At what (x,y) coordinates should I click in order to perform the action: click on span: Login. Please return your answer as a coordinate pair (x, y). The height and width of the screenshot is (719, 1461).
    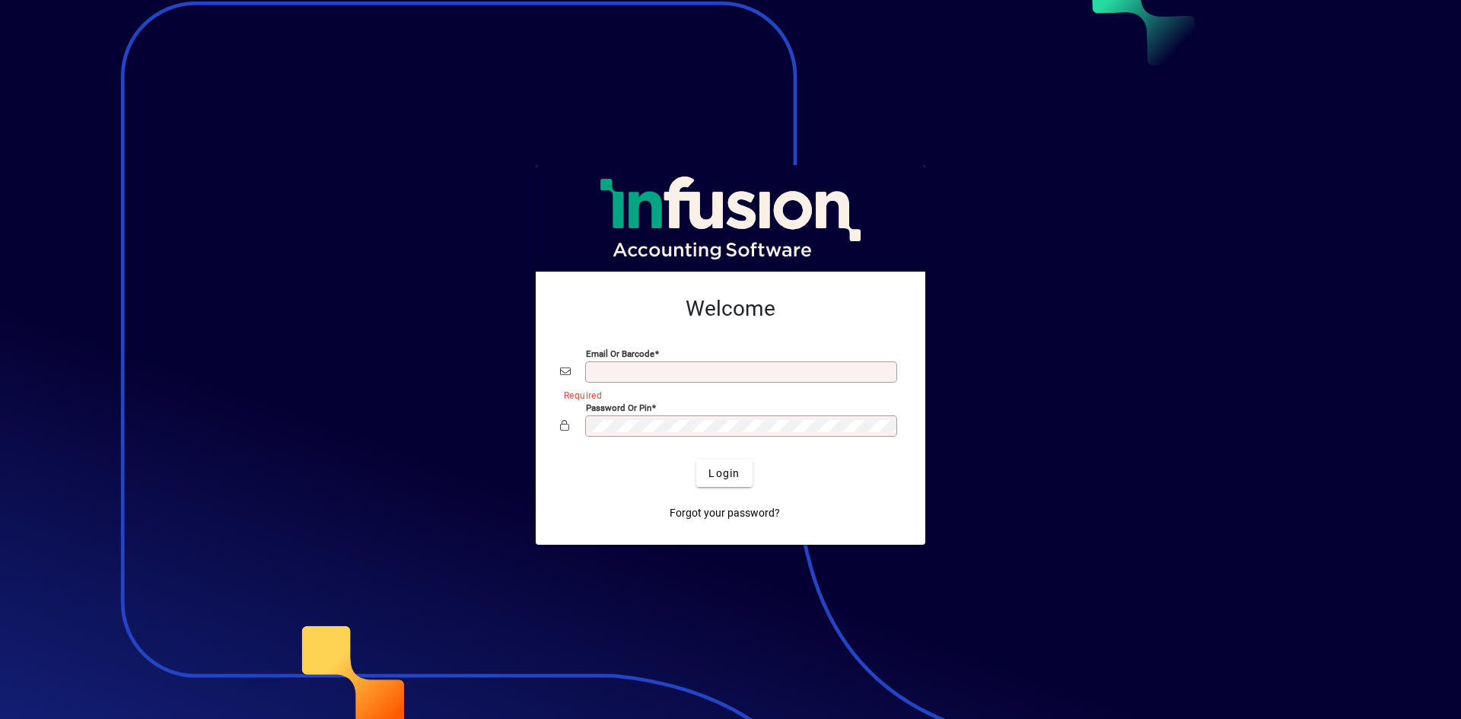
    Looking at the image, I should click on (724, 473).